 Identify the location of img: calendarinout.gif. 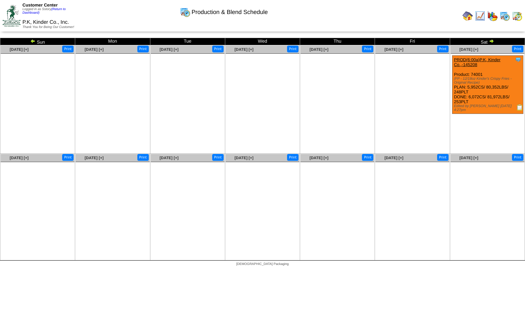
(517, 16).